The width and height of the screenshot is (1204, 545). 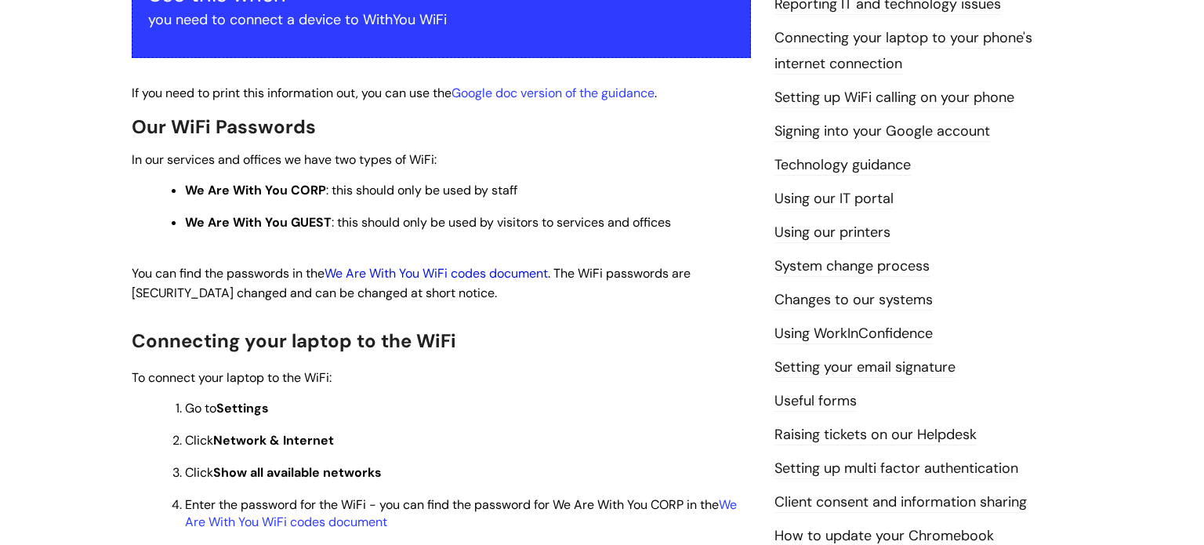 What do you see at coordinates (832, 233) in the screenshot?
I see `a: Using our printers` at bounding box center [832, 233].